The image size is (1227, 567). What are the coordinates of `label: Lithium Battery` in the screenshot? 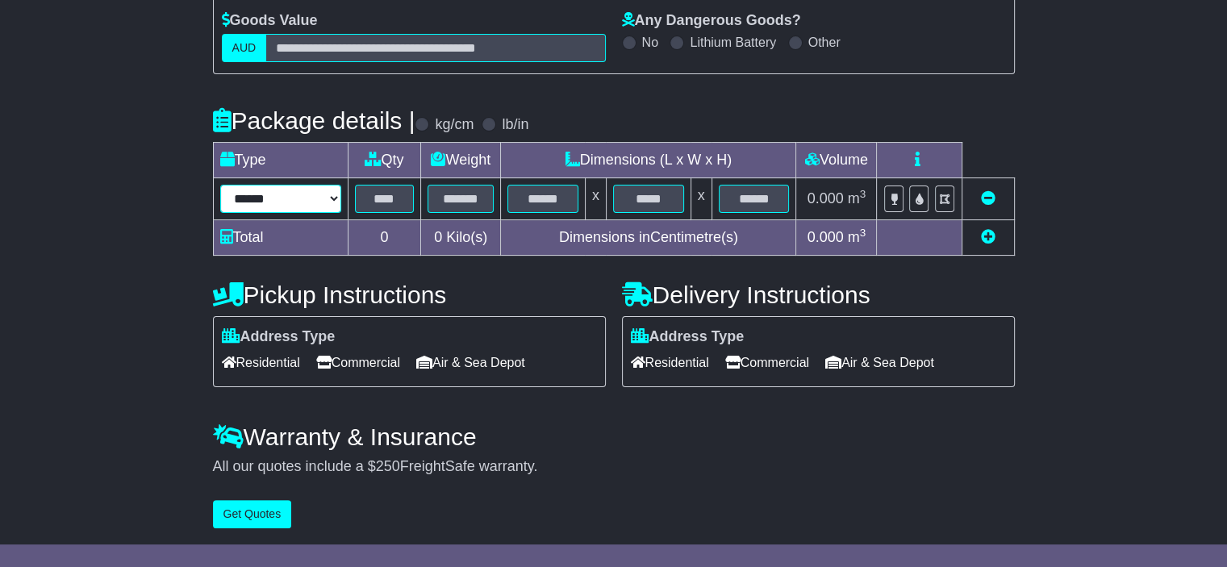 It's located at (733, 42).